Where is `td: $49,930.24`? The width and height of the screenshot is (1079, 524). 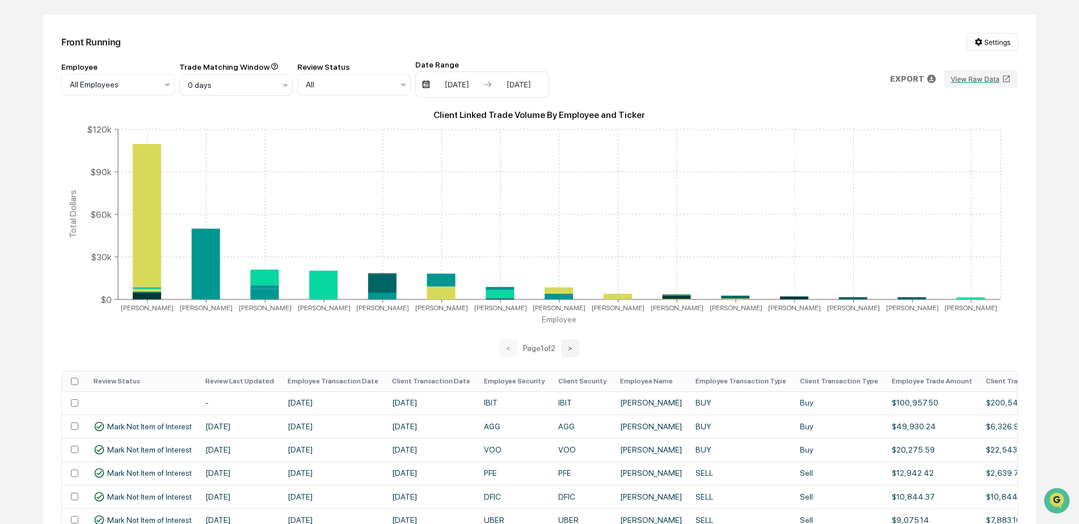
td: $49,930.24 is located at coordinates (932, 426).